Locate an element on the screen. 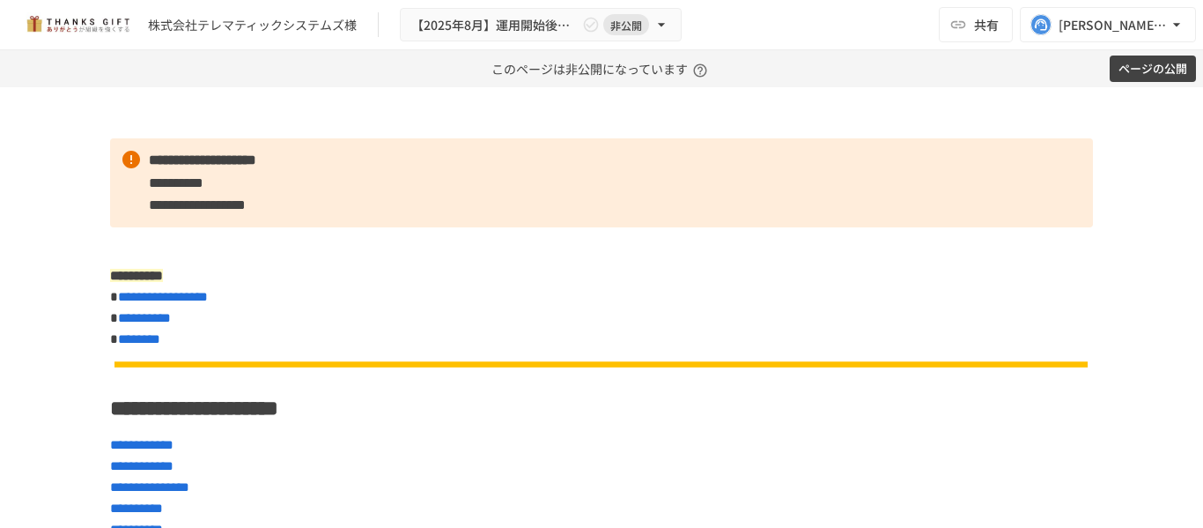 This screenshot has height=528, width=1203. span: 非公開 is located at coordinates (626, 25).